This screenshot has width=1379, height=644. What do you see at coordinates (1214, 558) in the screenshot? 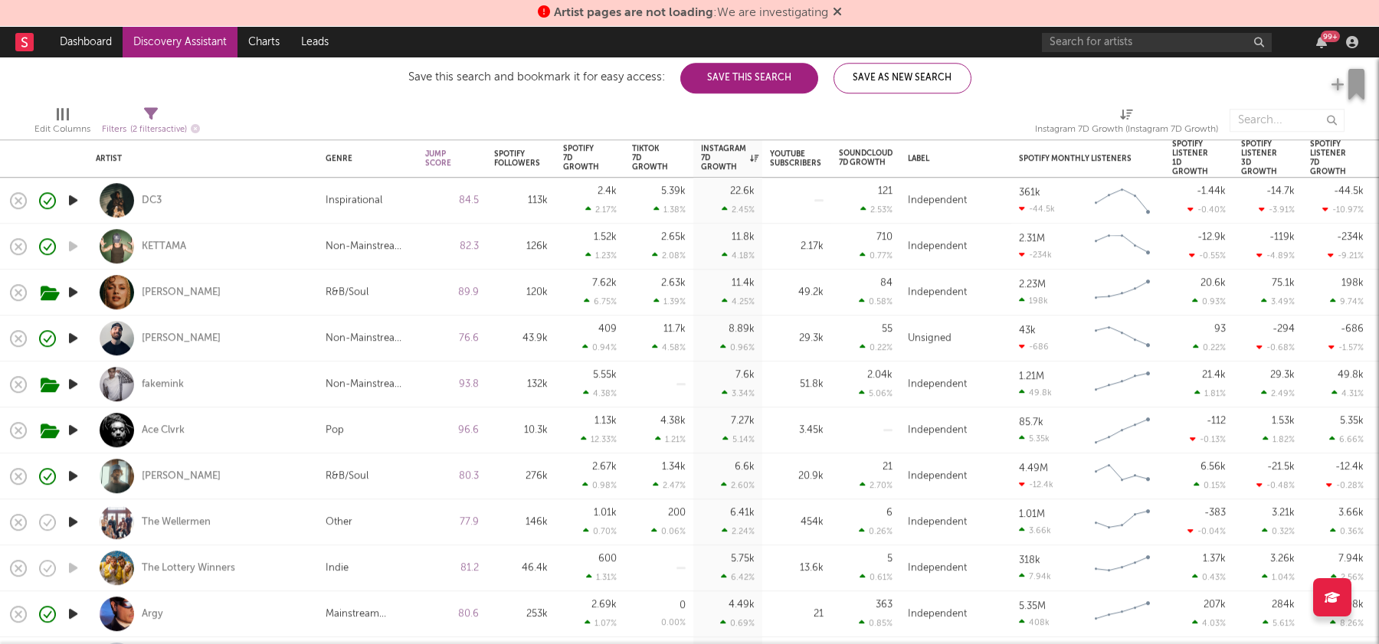
I see `div: 1.37k` at bounding box center [1214, 558].